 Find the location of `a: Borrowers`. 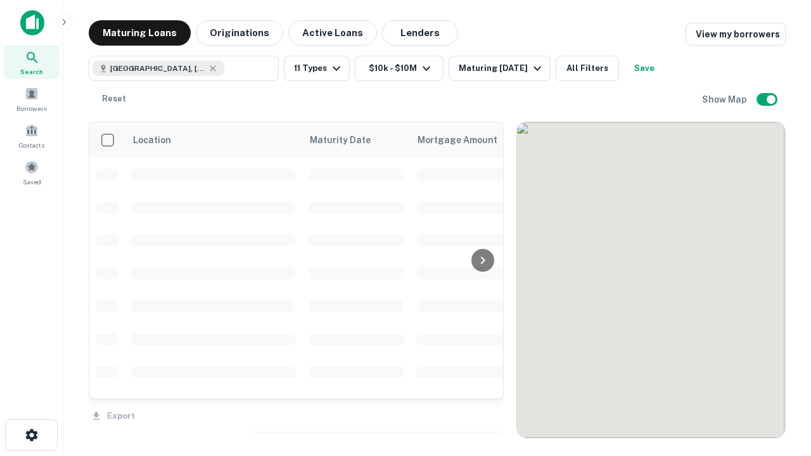

a: Borrowers is located at coordinates (32, 99).